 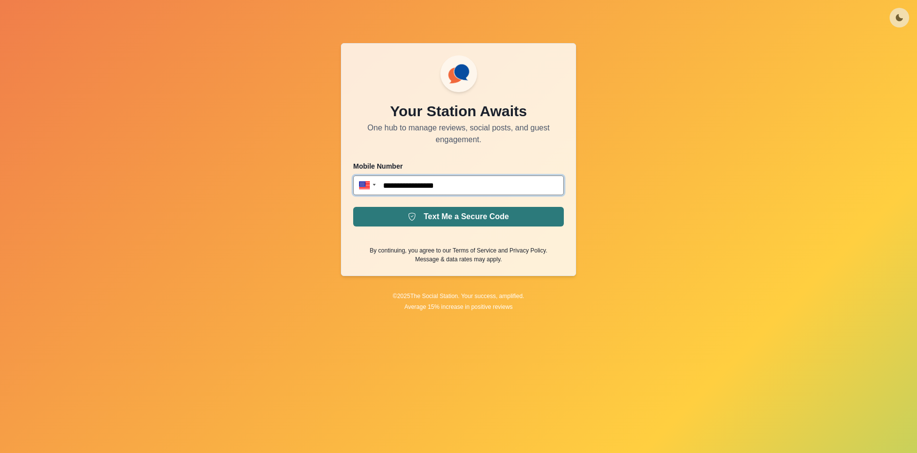 What do you see at coordinates (459, 250) in the screenshot?
I see `p: By continuing, you agree to our and .` at bounding box center [459, 250].